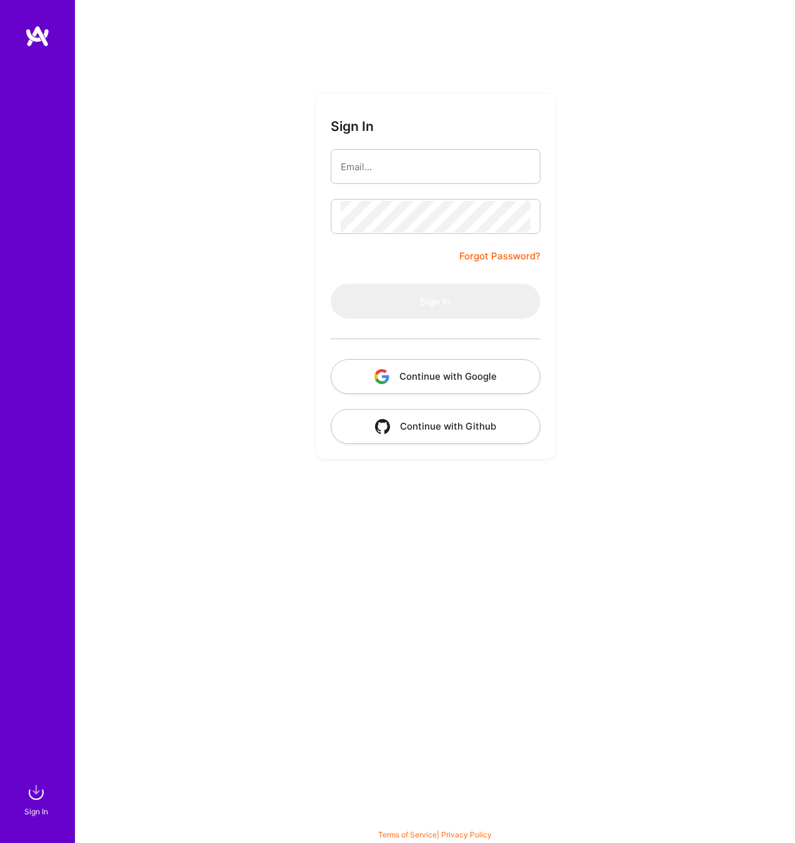  What do you see at coordinates (36, 812) in the screenshot?
I see `div: Sign In` at bounding box center [36, 812].